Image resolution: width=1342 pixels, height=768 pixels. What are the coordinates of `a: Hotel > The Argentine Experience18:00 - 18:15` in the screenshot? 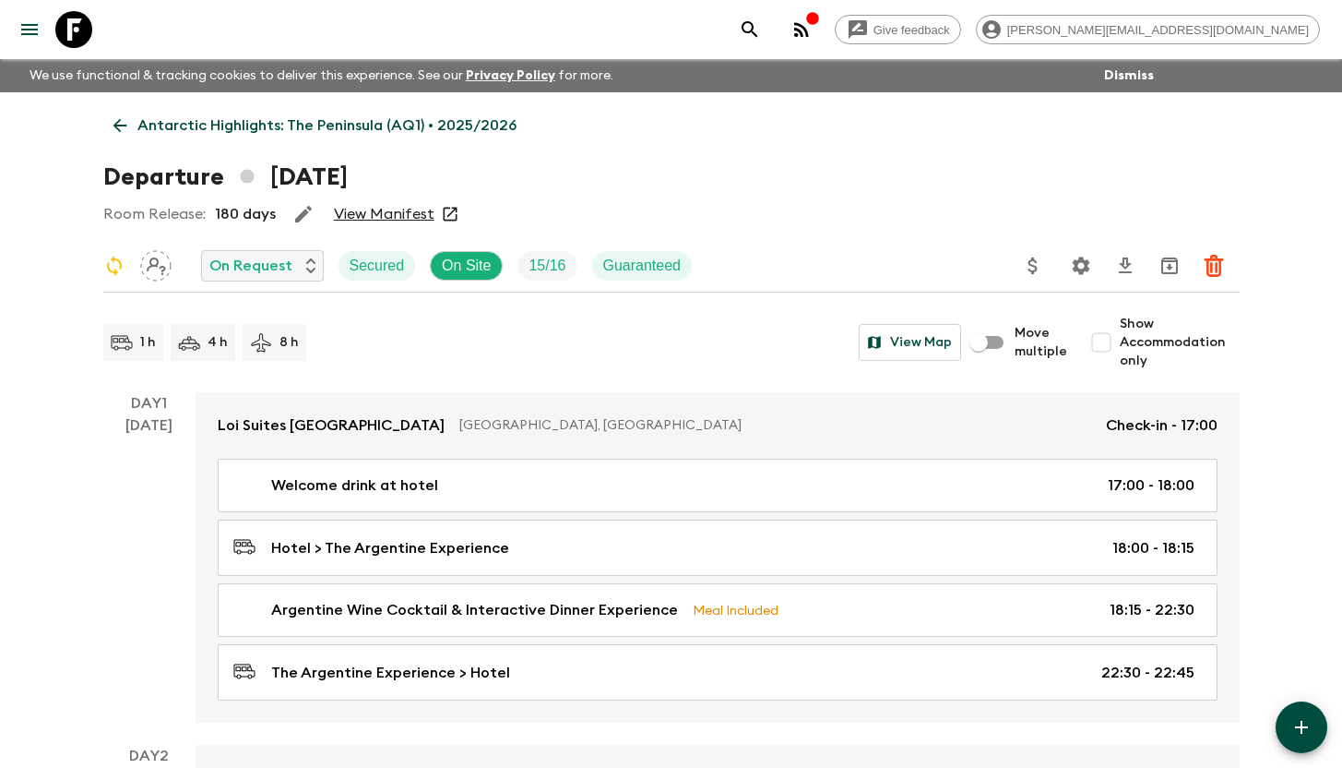 It's located at (718, 547).